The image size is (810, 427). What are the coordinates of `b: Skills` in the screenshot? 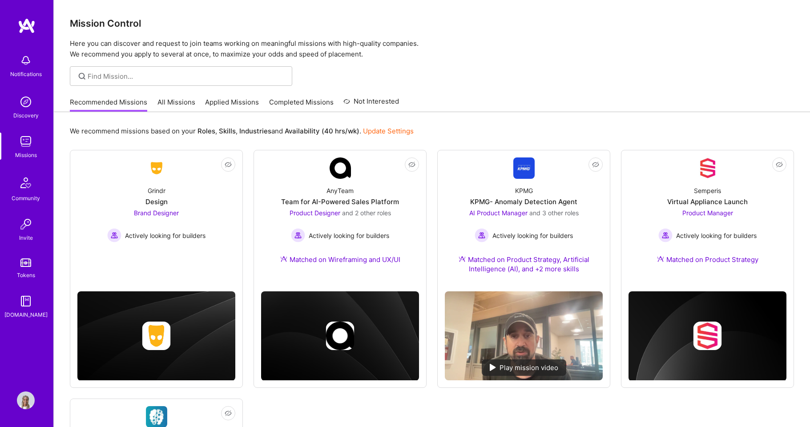 It's located at (227, 131).